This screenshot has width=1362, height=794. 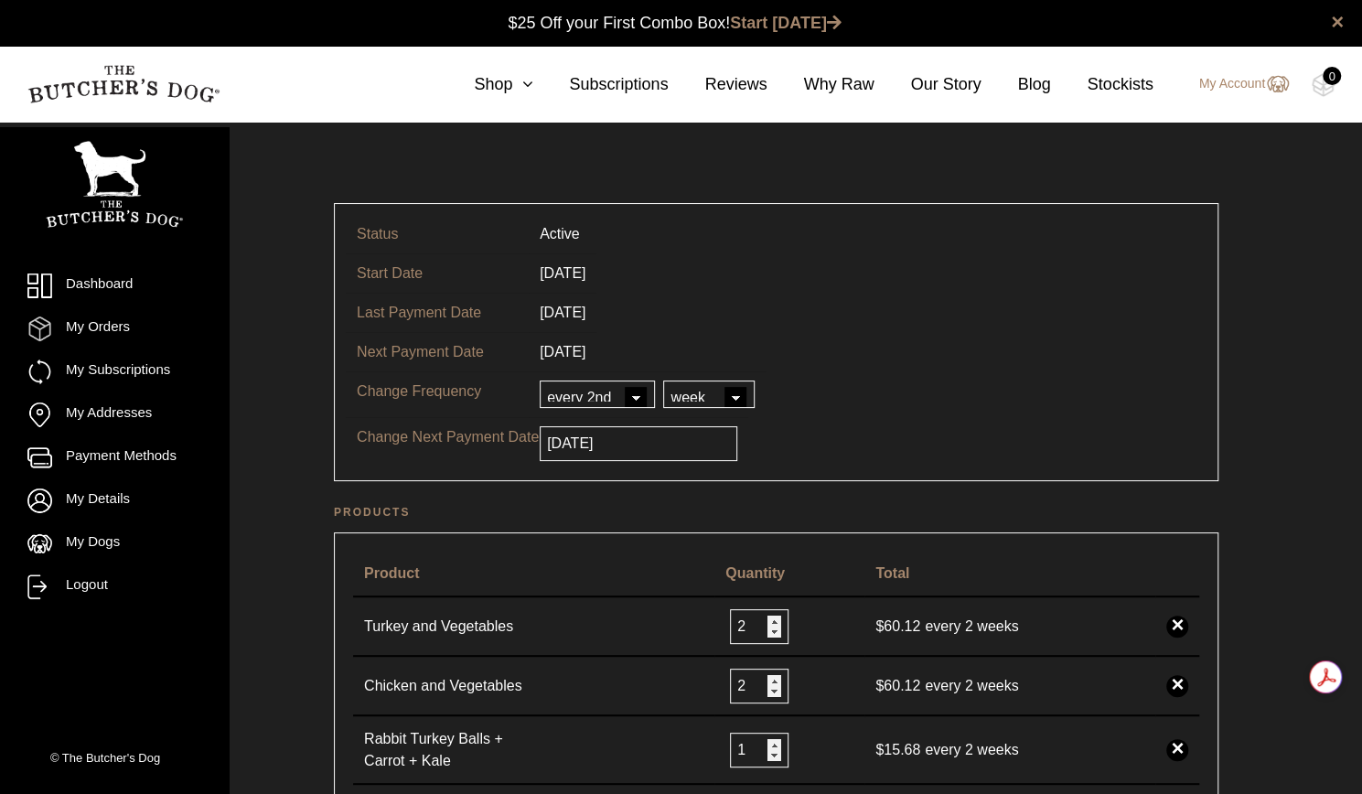 I want to click on td: Last Payment Date, so click(x=437, y=312).